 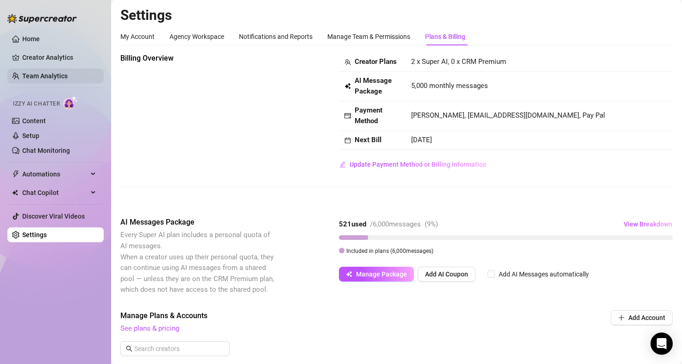 What do you see at coordinates (373, 86) in the screenshot?
I see `strong: AI Message Package` at bounding box center [373, 86].